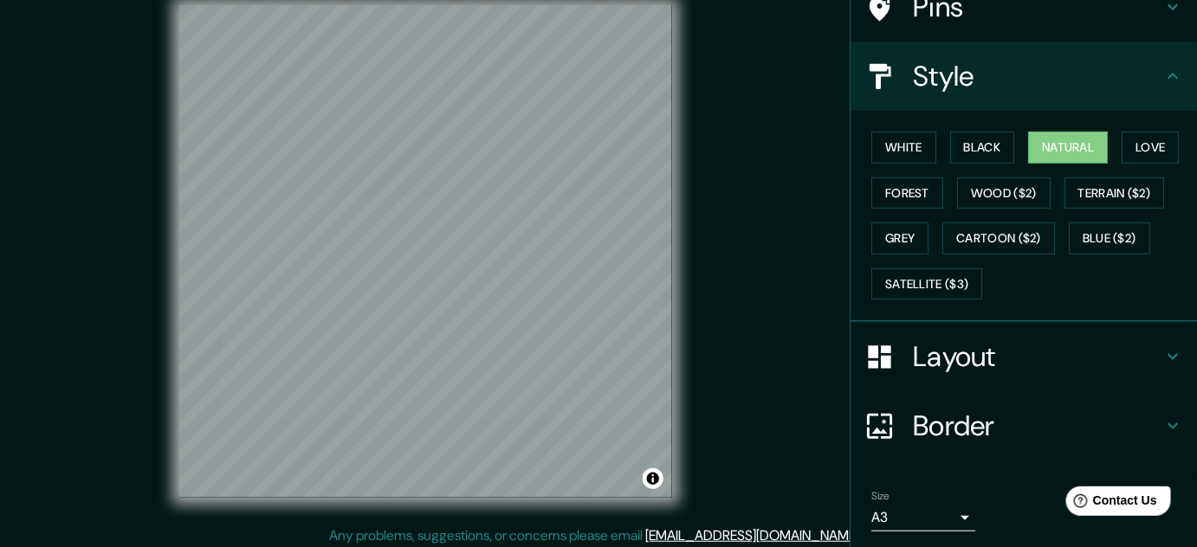 The height and width of the screenshot is (547, 1197). I want to click on button: Forest, so click(907, 193).